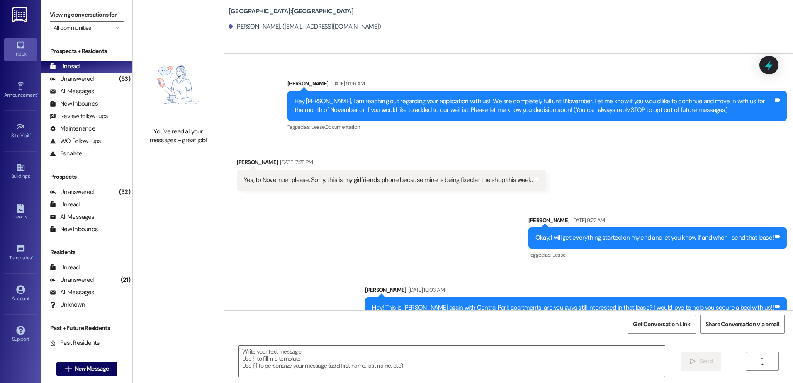  Describe the element at coordinates (73, 129) in the screenshot. I see `div: Maintenance` at that location.